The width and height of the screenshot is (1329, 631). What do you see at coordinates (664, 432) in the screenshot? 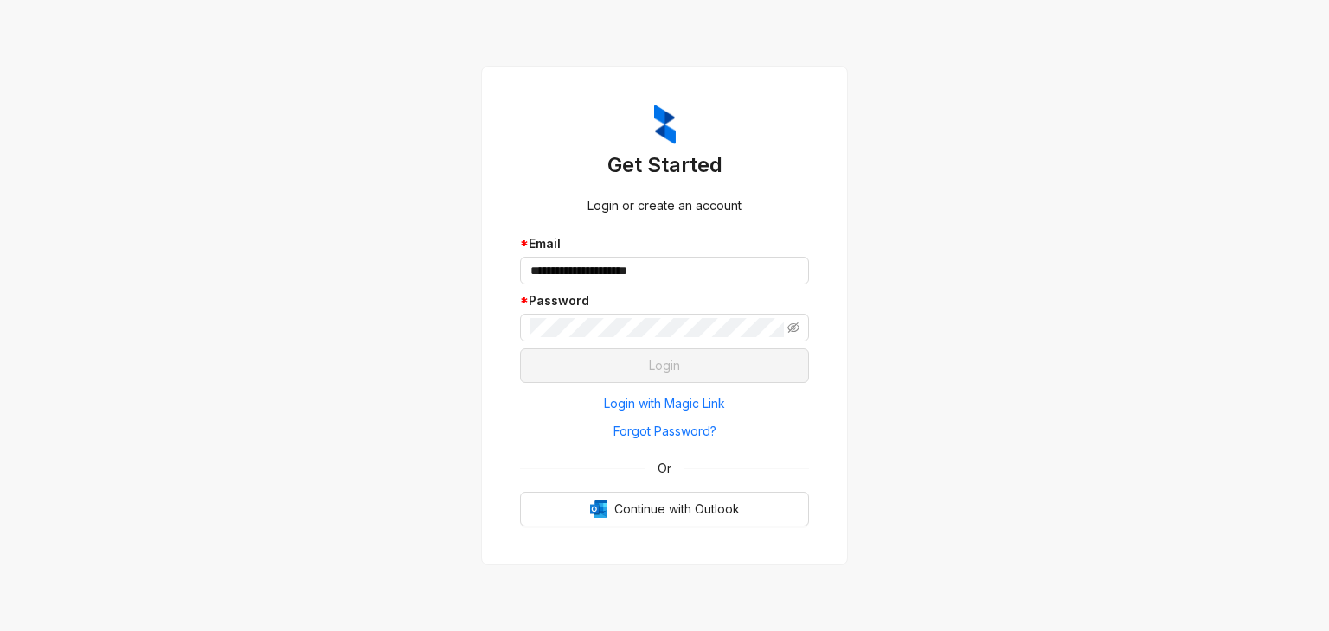
I see `span: Forgot Password?` at bounding box center [664, 432].